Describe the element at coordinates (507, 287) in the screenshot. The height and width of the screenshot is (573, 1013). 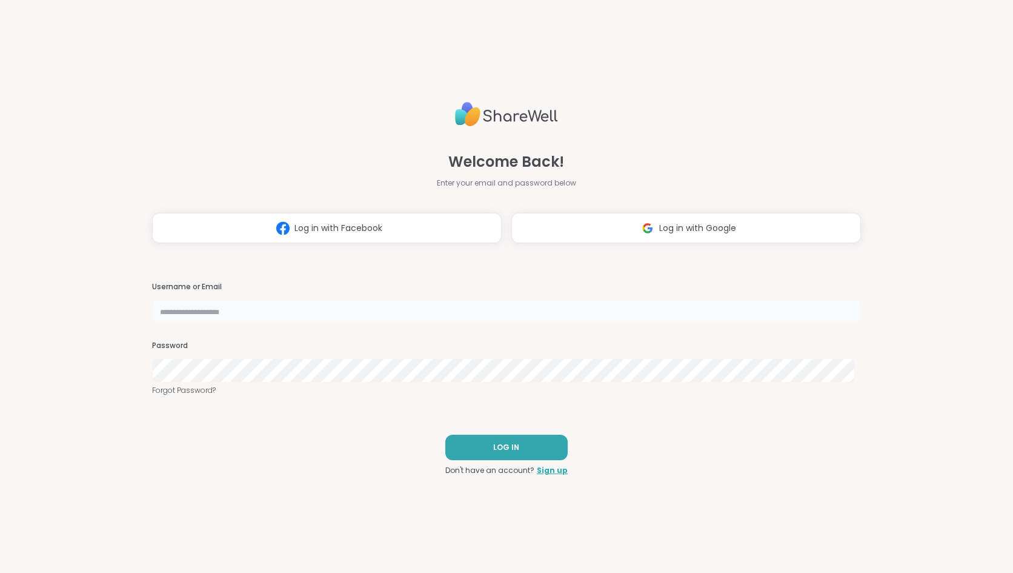
I see `h3: Username or Email` at that location.